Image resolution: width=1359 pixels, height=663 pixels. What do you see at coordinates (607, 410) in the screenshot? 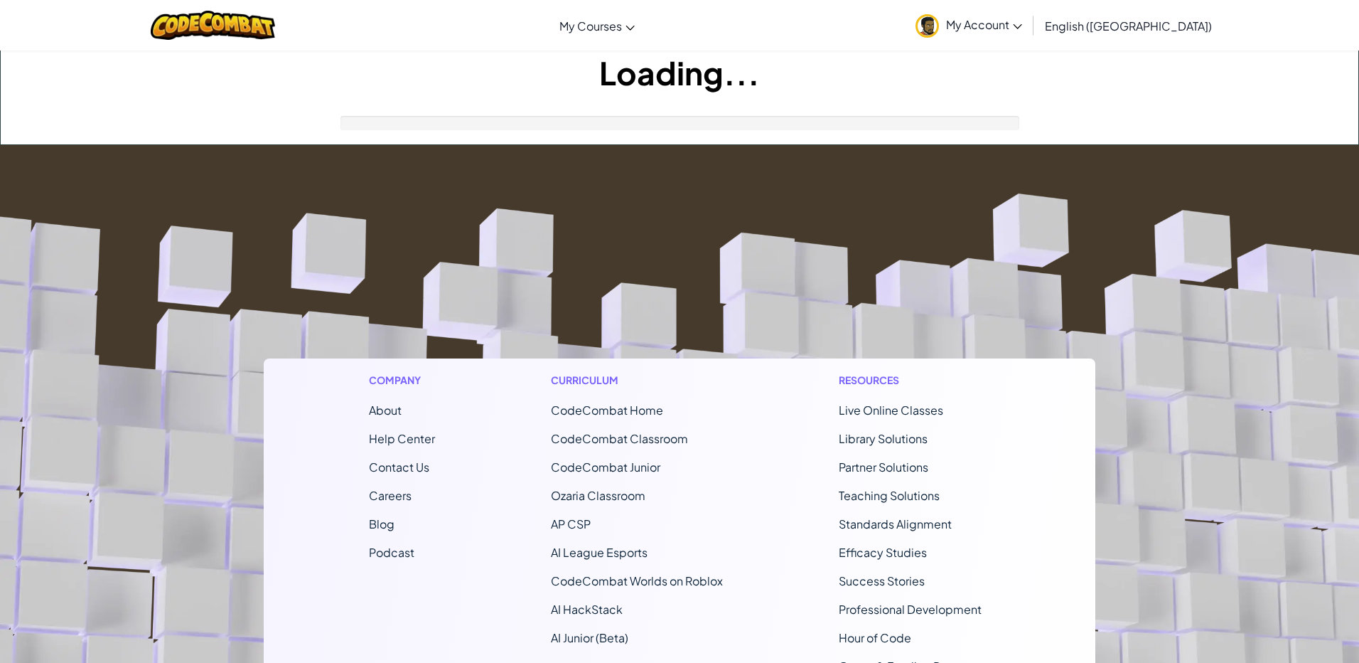
I see `span: CodeCombat Home` at bounding box center [607, 410].